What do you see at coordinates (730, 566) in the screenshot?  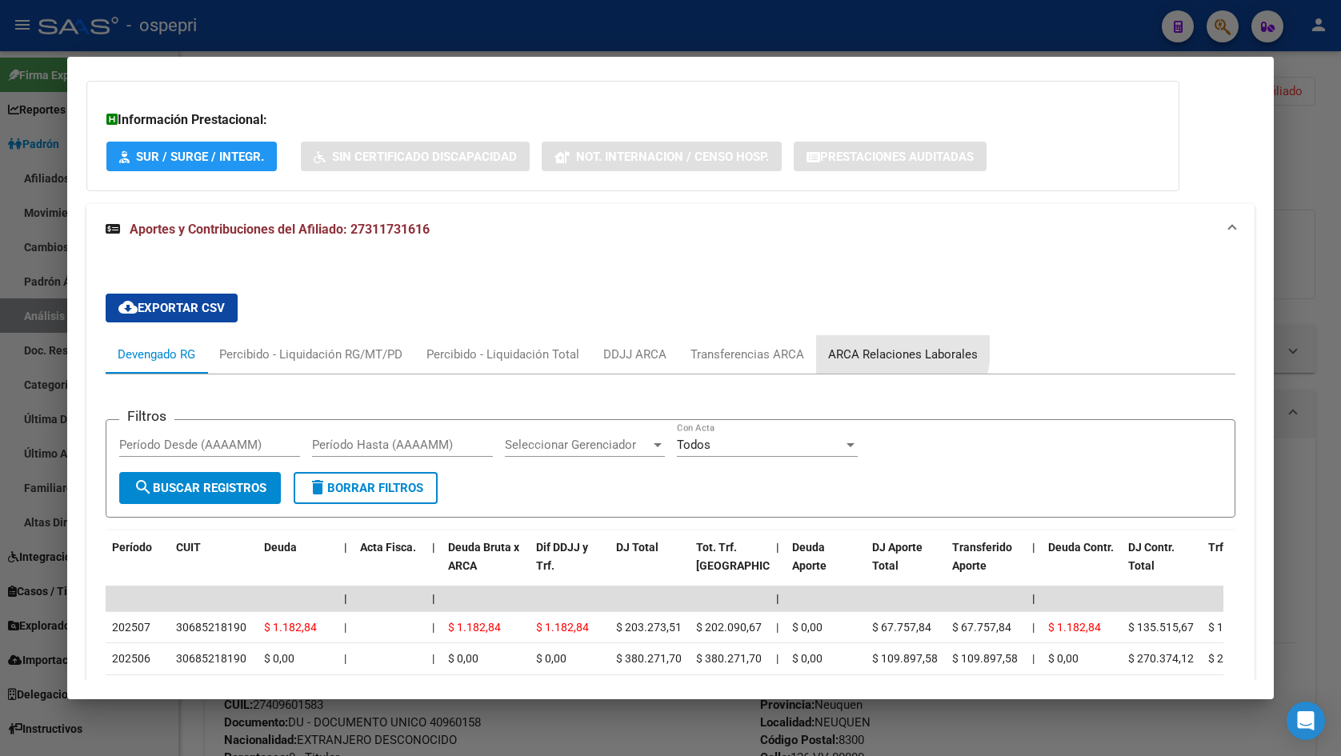 I see `datatable-header-cell: Tot. Trf. Bruto` at bounding box center [730, 566].